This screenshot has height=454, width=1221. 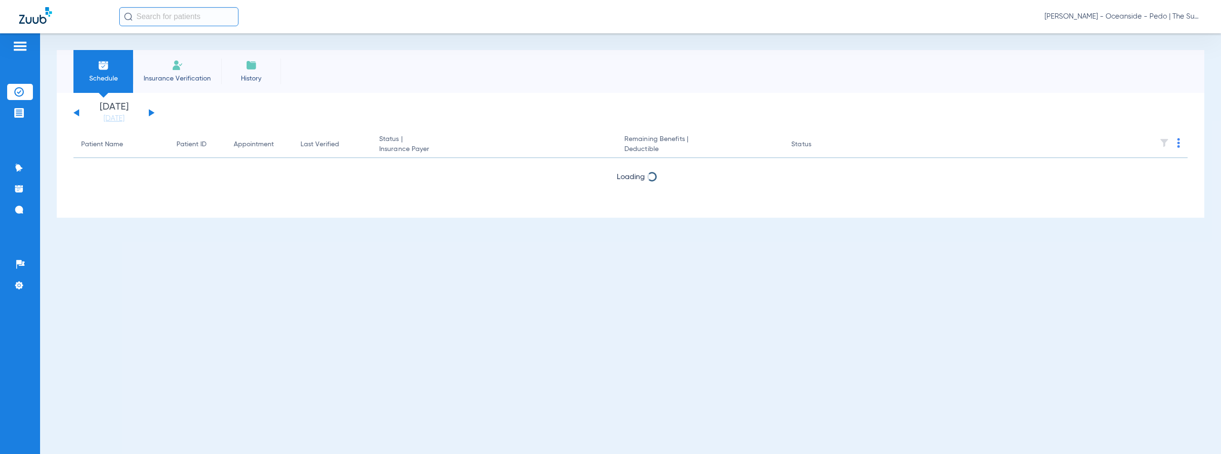 I want to click on img: Schedule, so click(x=103, y=65).